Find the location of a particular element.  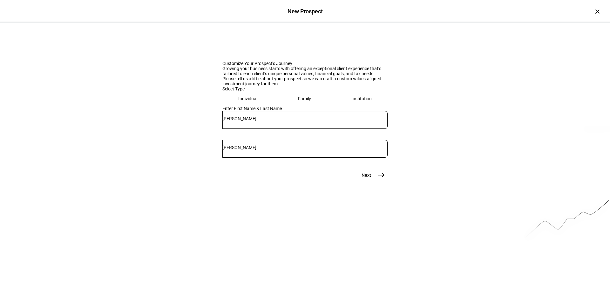

button: Next is located at coordinates (371, 175).